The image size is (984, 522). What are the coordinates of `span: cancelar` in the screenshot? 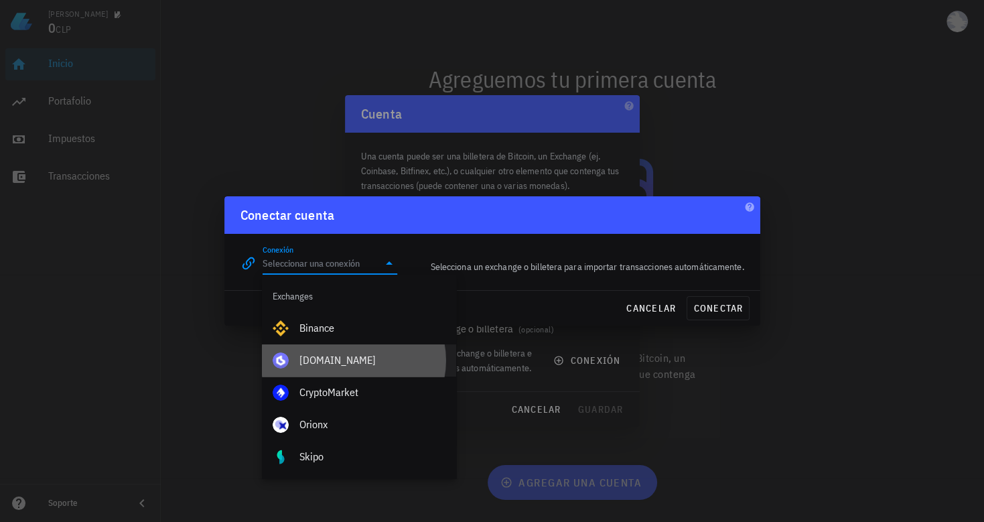 It's located at (651, 308).